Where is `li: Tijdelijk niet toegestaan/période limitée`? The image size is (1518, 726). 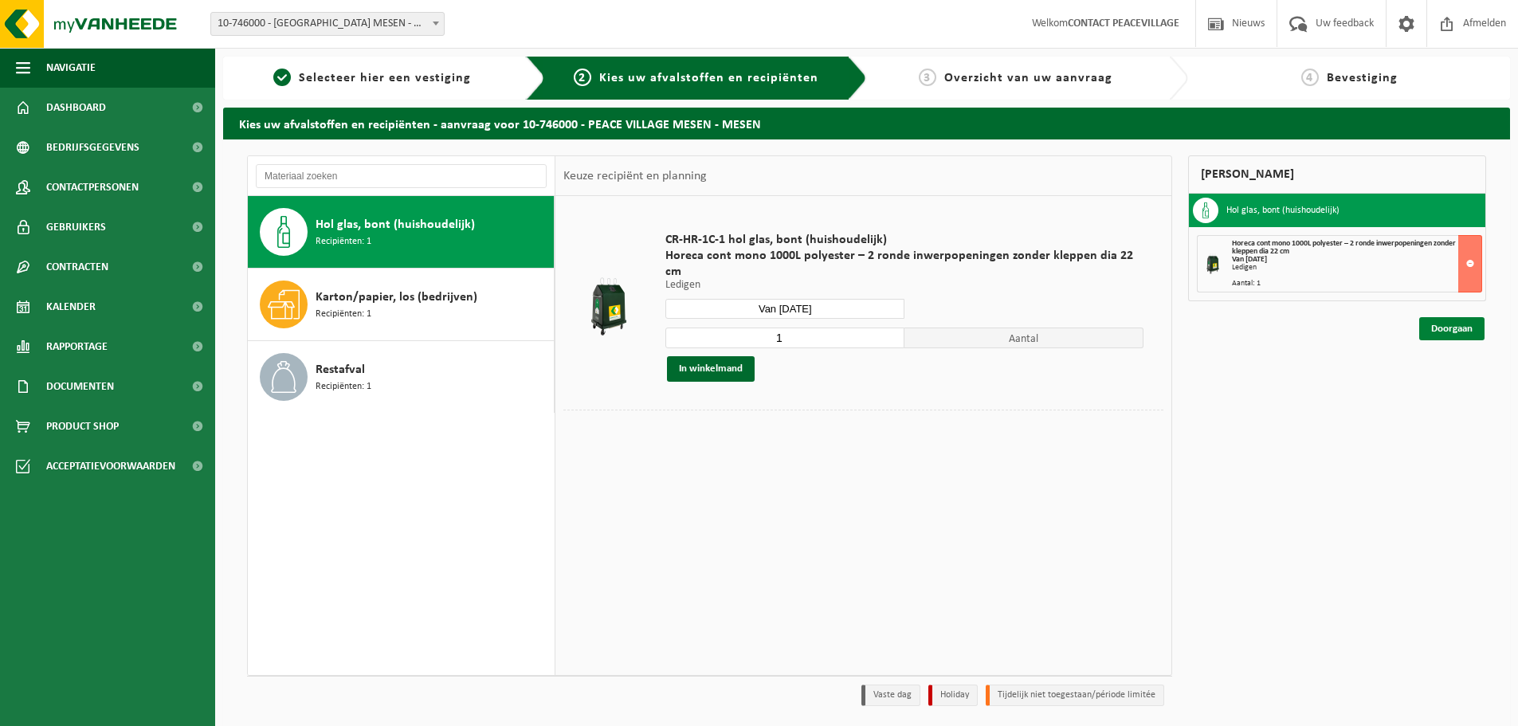
li: Tijdelijk niet toegestaan/période limitée is located at coordinates (1075, 695).